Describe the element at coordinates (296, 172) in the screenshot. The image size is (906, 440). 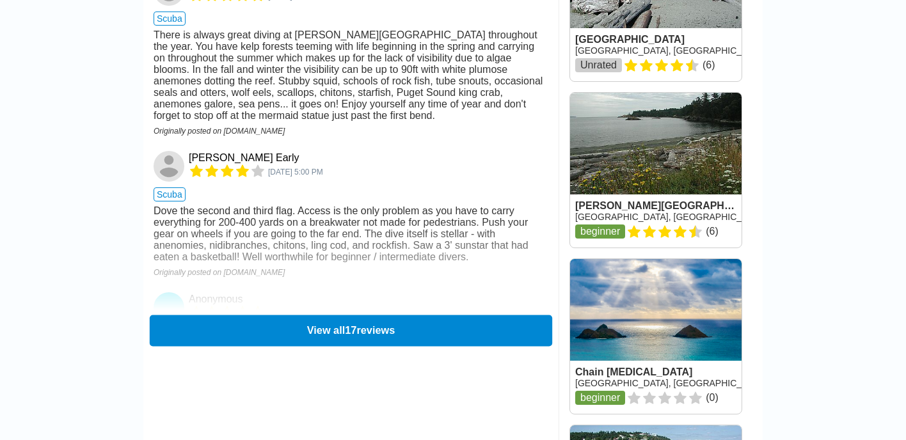
I see `span: 3870` at that location.